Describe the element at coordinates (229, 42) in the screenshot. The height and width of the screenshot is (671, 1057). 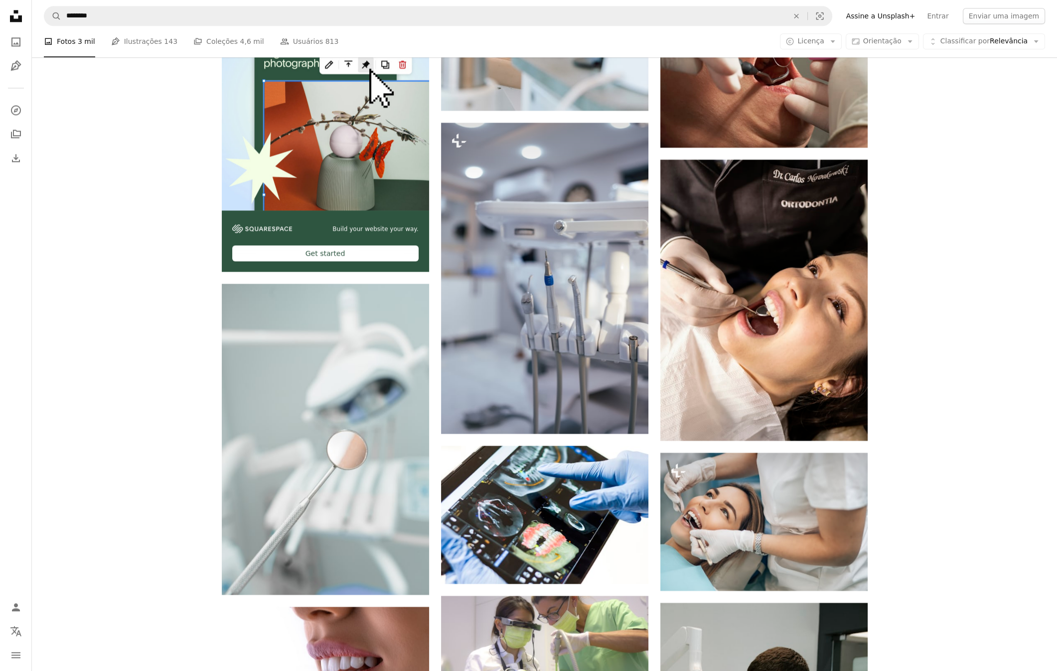
I see `a: Coleções 4,6 mil` at that location.